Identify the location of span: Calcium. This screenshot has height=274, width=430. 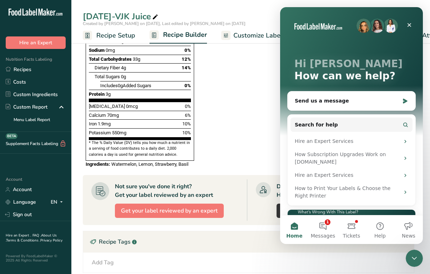
(97, 115).